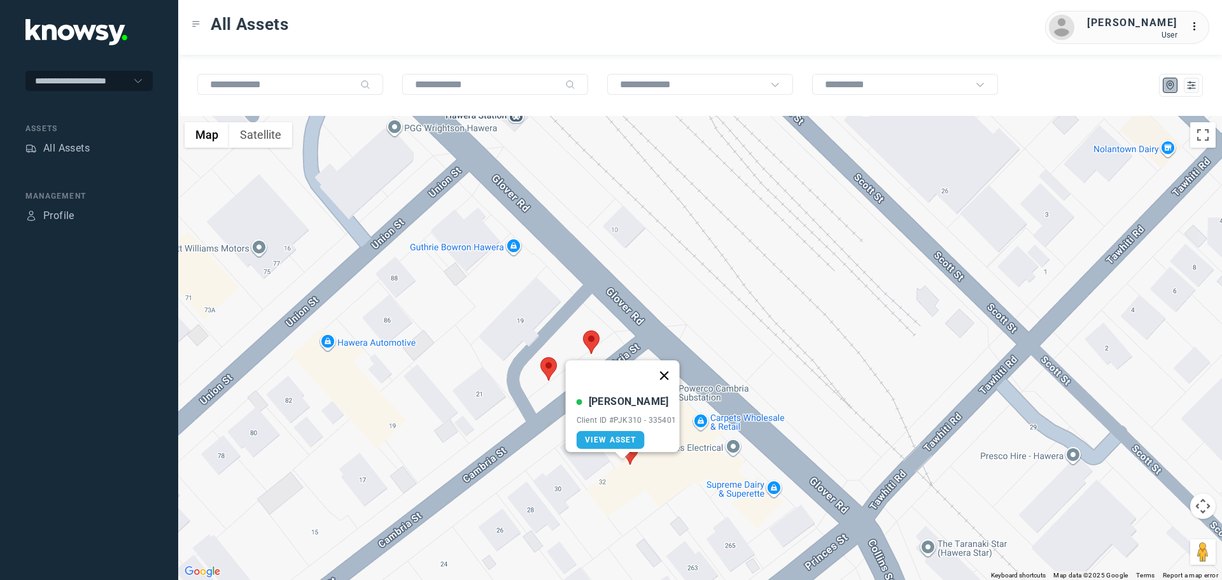 The height and width of the screenshot is (580, 1222). I want to click on span: All Assets, so click(250, 24).